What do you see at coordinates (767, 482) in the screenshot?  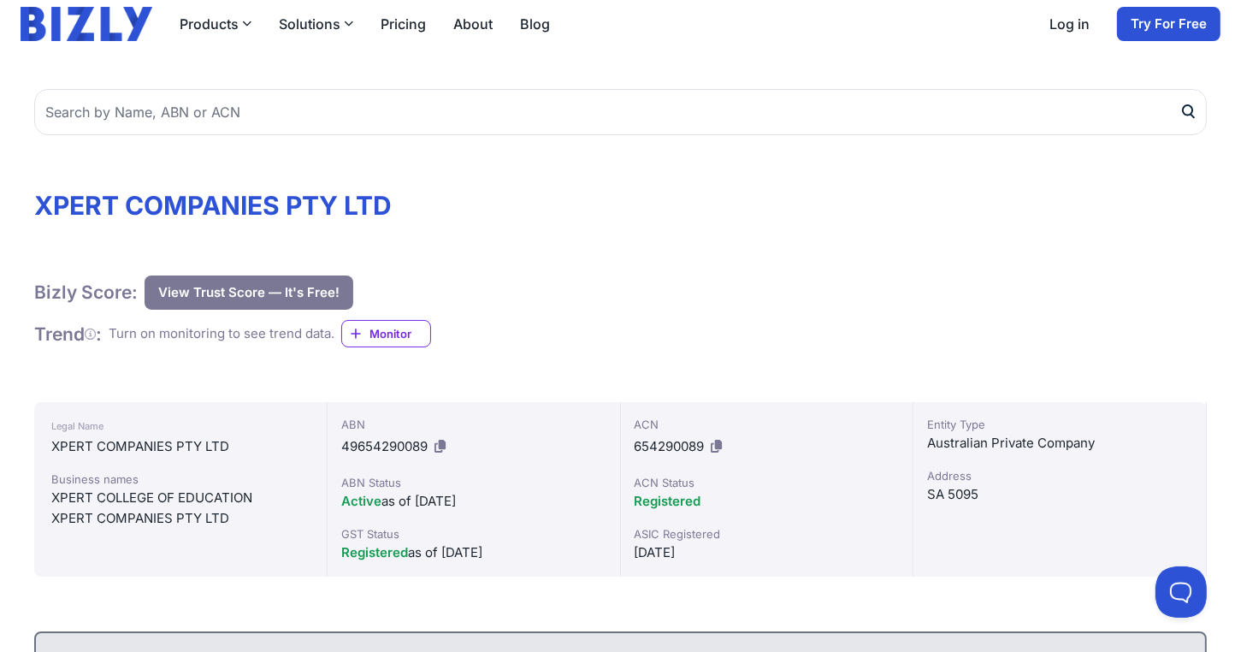 I see `div: ACN Status` at bounding box center [767, 482].